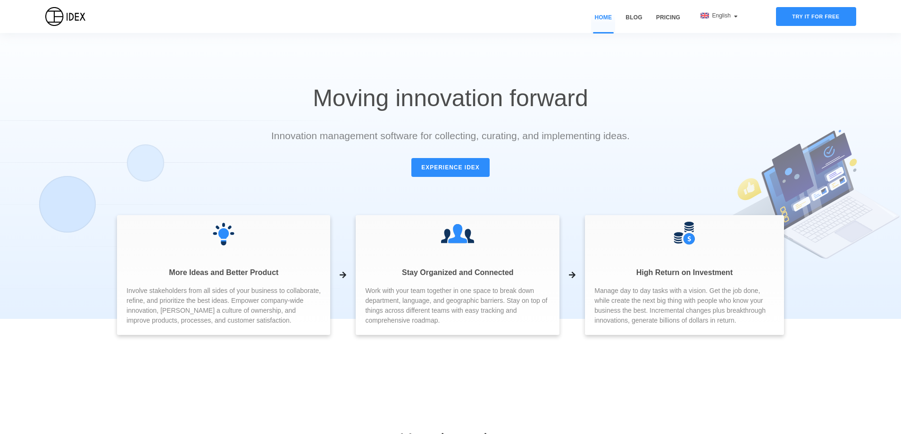 This screenshot has height=434, width=901. I want to click on div: Try it for free, so click(816, 17).